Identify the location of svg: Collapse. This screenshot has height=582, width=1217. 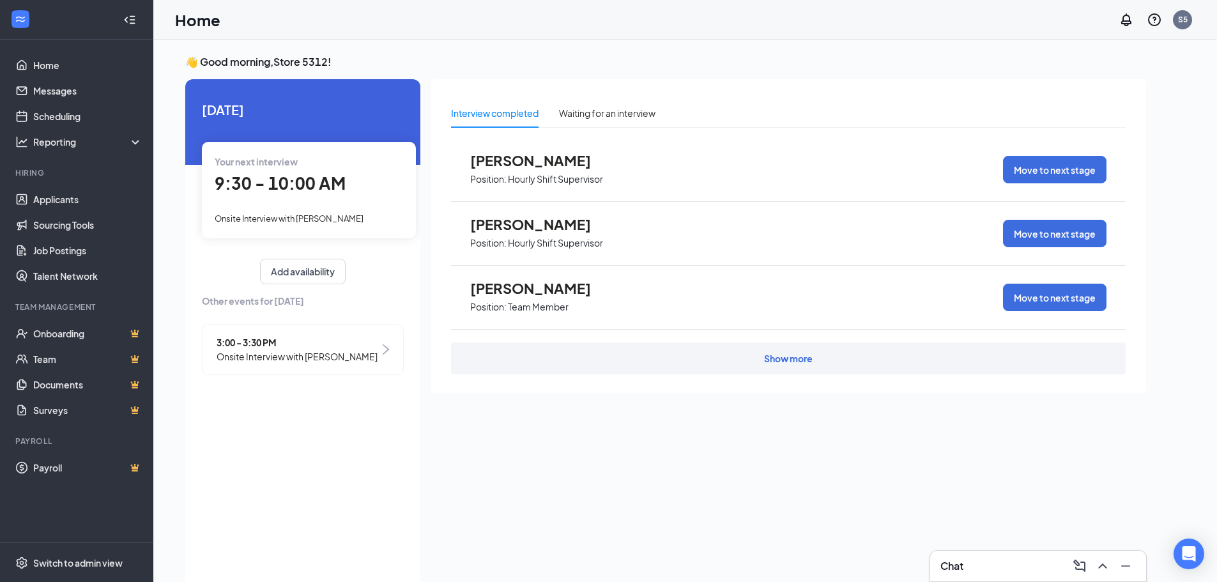
(130, 20).